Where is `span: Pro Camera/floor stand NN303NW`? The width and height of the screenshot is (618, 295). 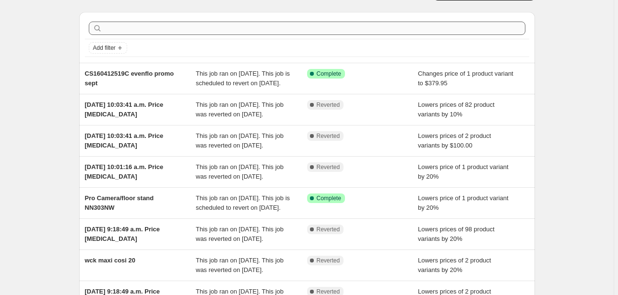
span: Pro Camera/floor stand NN303NW is located at coordinates (119, 203).